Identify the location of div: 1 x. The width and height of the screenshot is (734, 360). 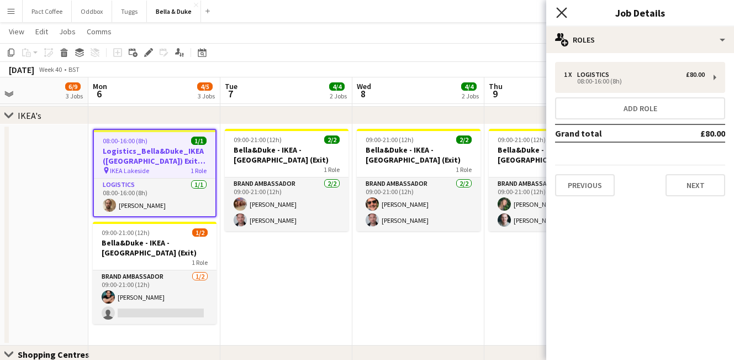
(571, 75).